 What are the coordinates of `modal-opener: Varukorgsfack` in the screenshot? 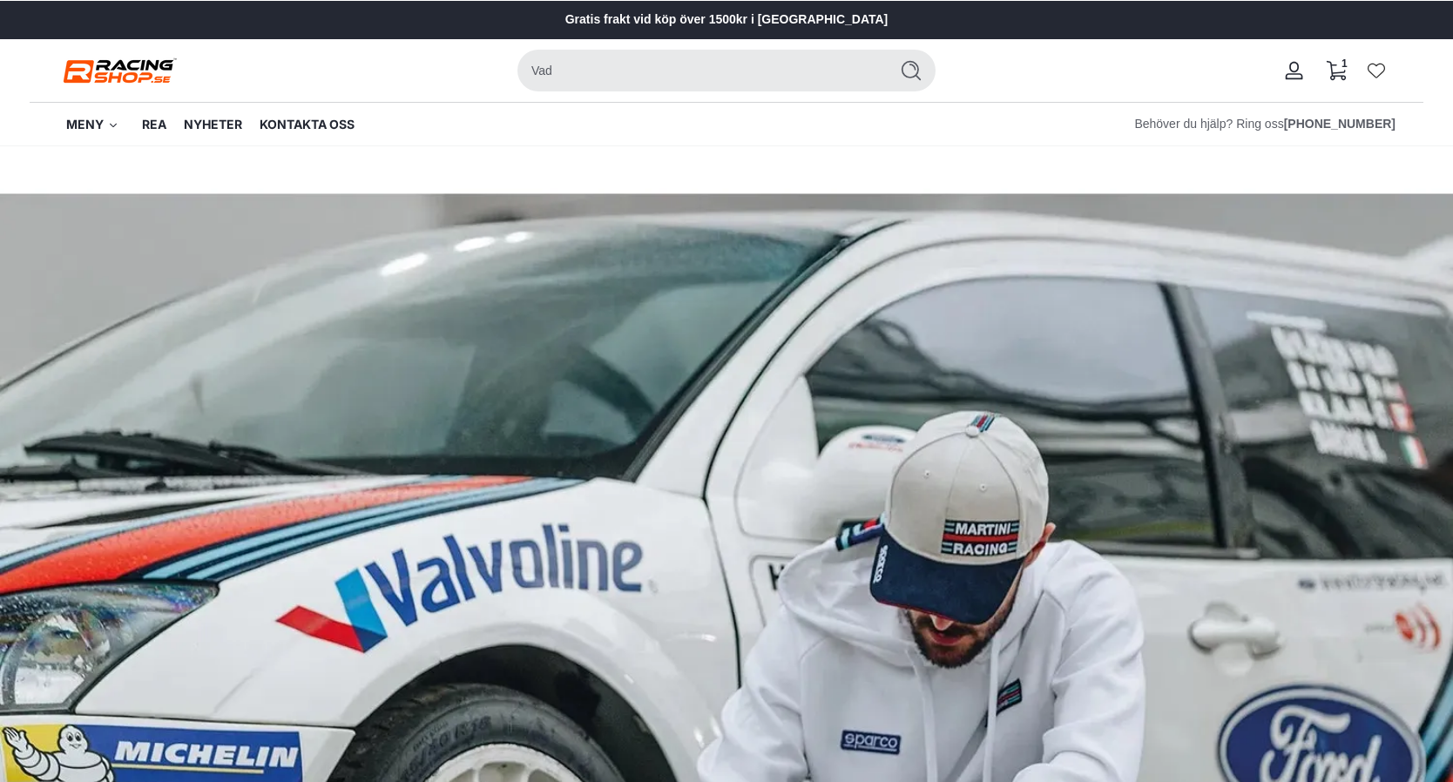 It's located at (1336, 71).